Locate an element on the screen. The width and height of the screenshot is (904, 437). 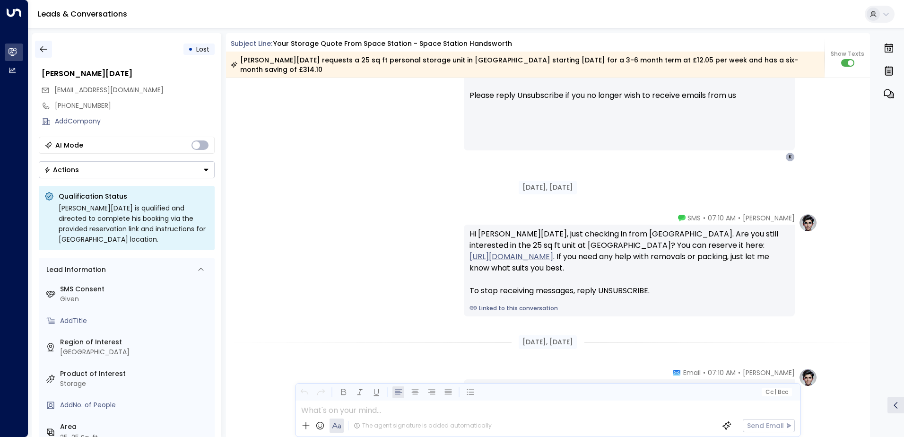
label: SMS Consent is located at coordinates (135, 289).